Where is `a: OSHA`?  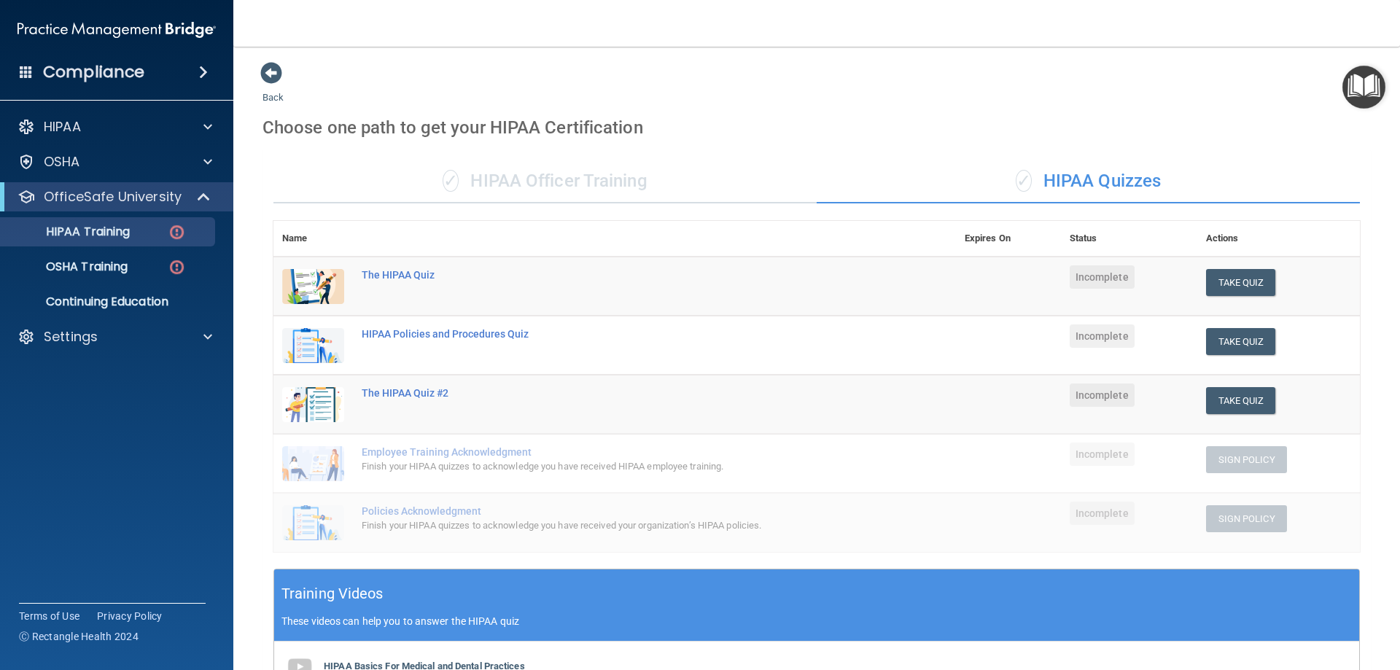
a: OSHA is located at coordinates (114, 162).